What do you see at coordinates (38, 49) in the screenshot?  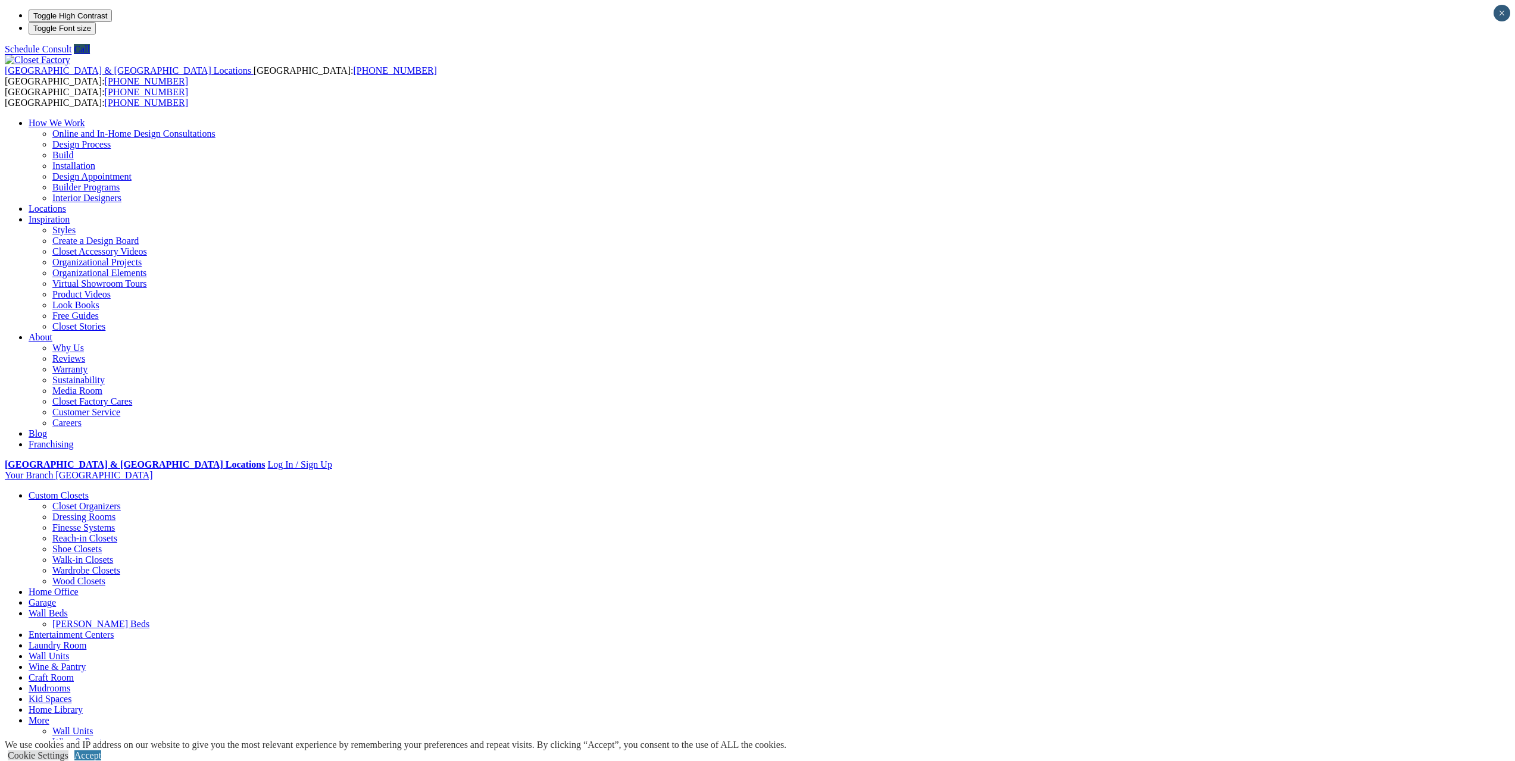 I see `a: Schedule Consult` at bounding box center [38, 49].